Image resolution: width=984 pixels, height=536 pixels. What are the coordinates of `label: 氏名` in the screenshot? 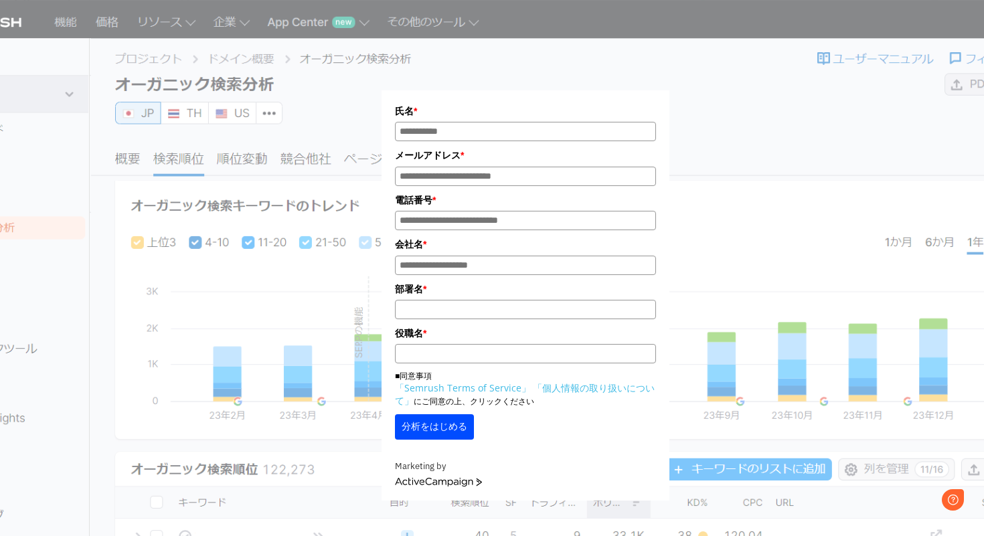 It's located at (525, 111).